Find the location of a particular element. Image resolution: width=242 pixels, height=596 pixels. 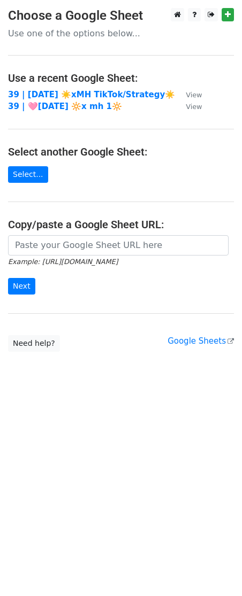

input: Paste your Google Sheet URL here is located at coordinates (118, 245).